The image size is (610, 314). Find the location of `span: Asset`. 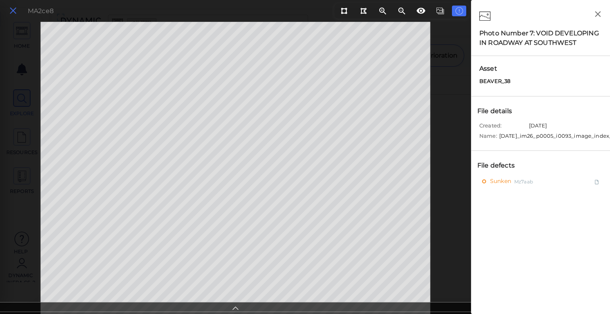

span: Asset is located at coordinates (540, 69).